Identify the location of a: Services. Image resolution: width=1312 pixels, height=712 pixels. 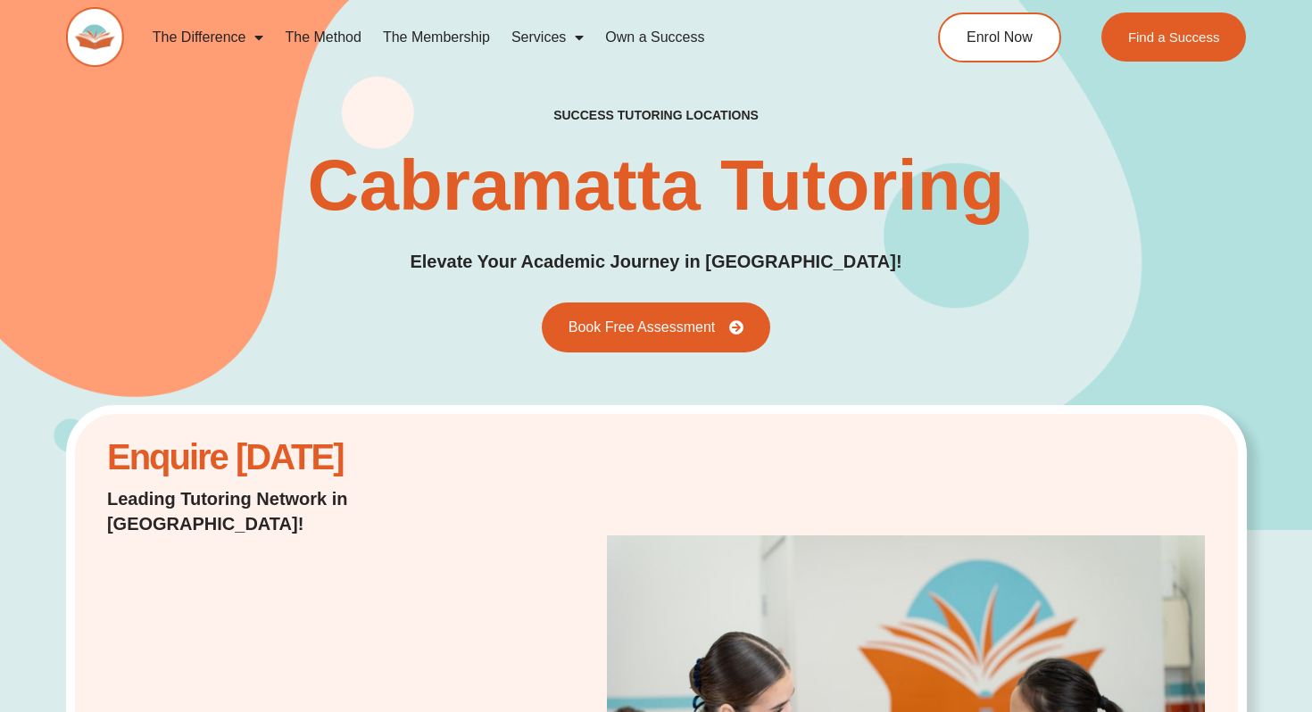
(547, 37).